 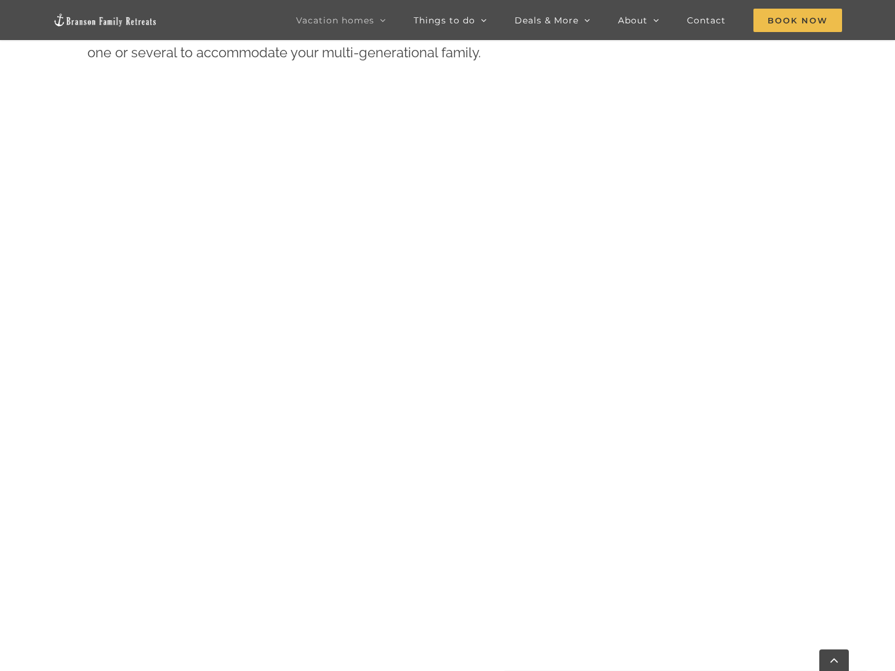 I want to click on span: Deals & More, so click(x=547, y=20).